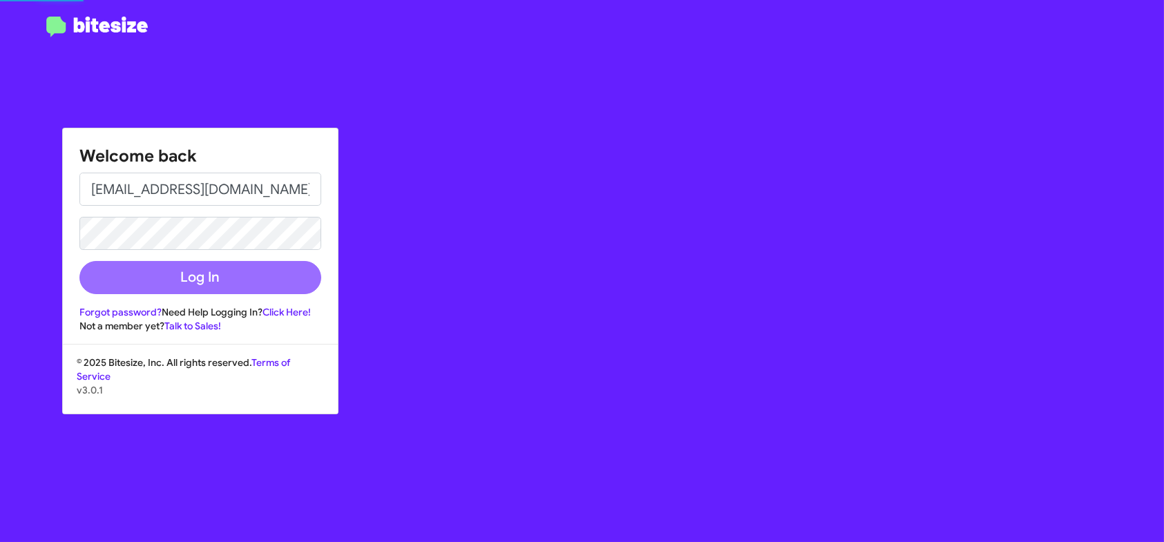  I want to click on a: Talk to Sales!, so click(193, 326).